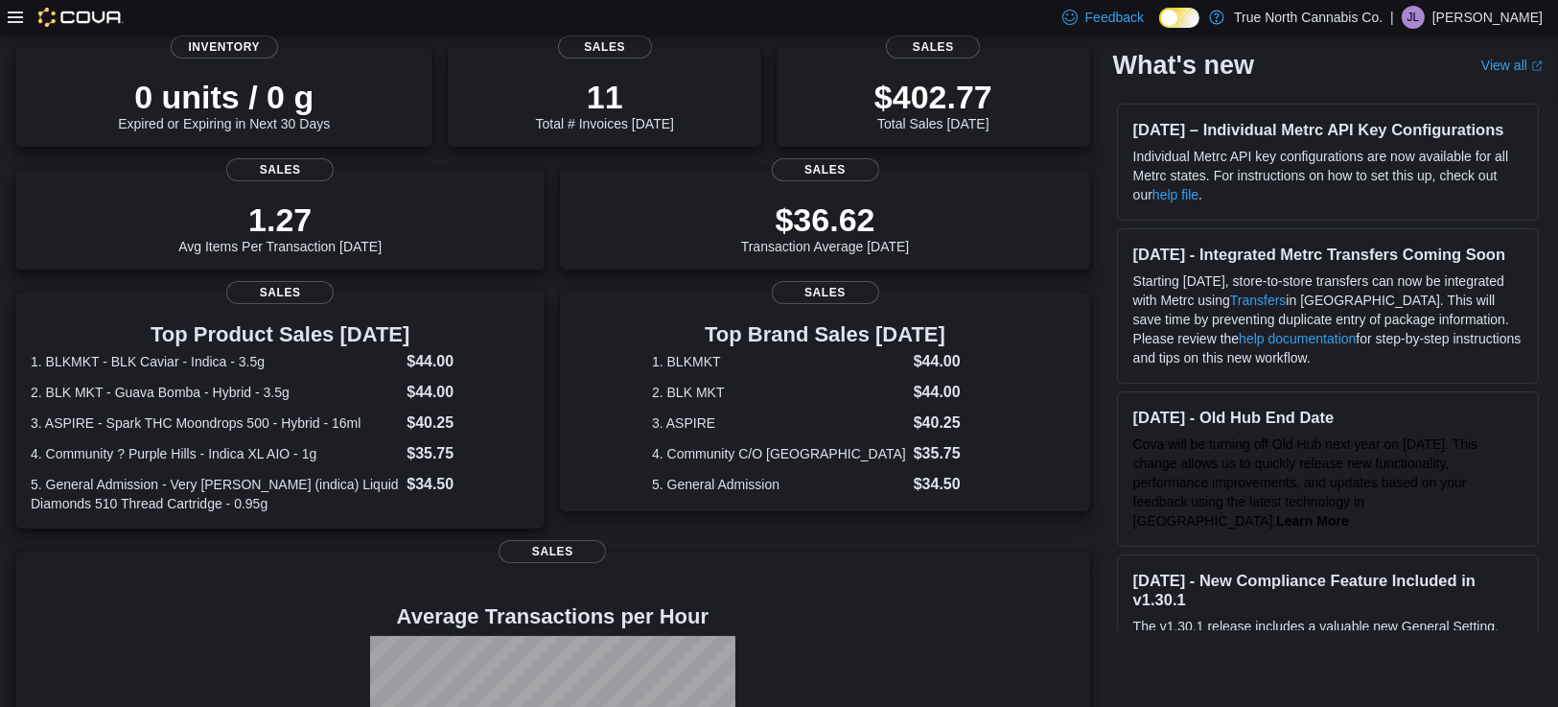  Describe the element at coordinates (223, 105) in the screenshot. I see `div: Expired or Expiring in Next 30 Days` at that location.